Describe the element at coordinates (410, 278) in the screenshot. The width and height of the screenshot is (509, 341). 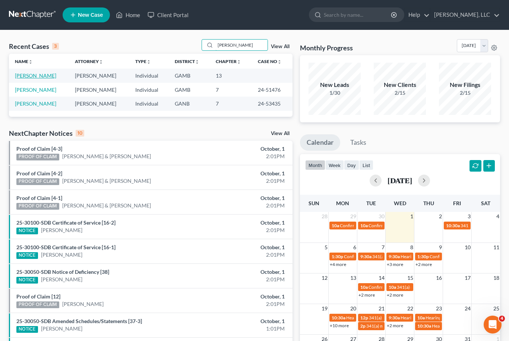
I see `span: 15` at that location.